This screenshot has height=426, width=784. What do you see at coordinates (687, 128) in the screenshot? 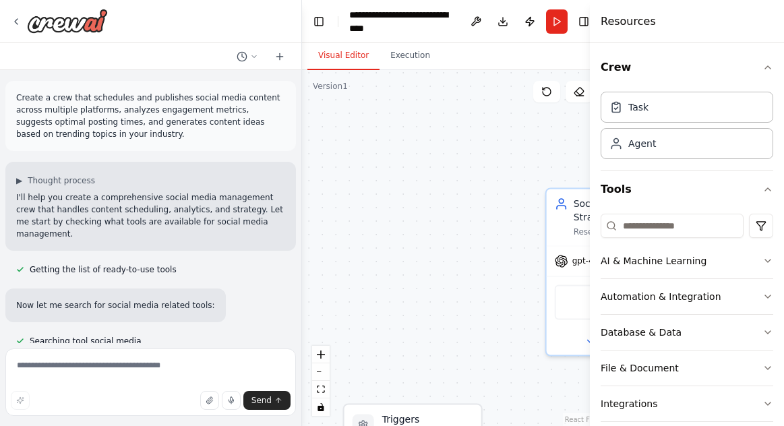
I see `div: Crew` at bounding box center [687, 128].